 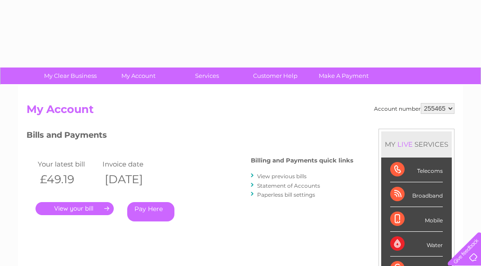 I want to click on th: £49.19, so click(x=68, y=179).